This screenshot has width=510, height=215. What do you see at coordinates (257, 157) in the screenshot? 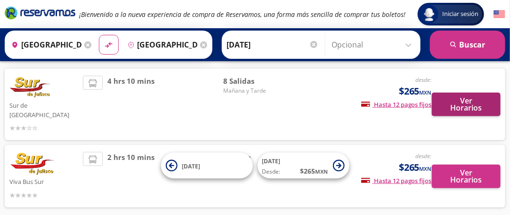
I see `span: 1 Salida` at bounding box center [257, 157].